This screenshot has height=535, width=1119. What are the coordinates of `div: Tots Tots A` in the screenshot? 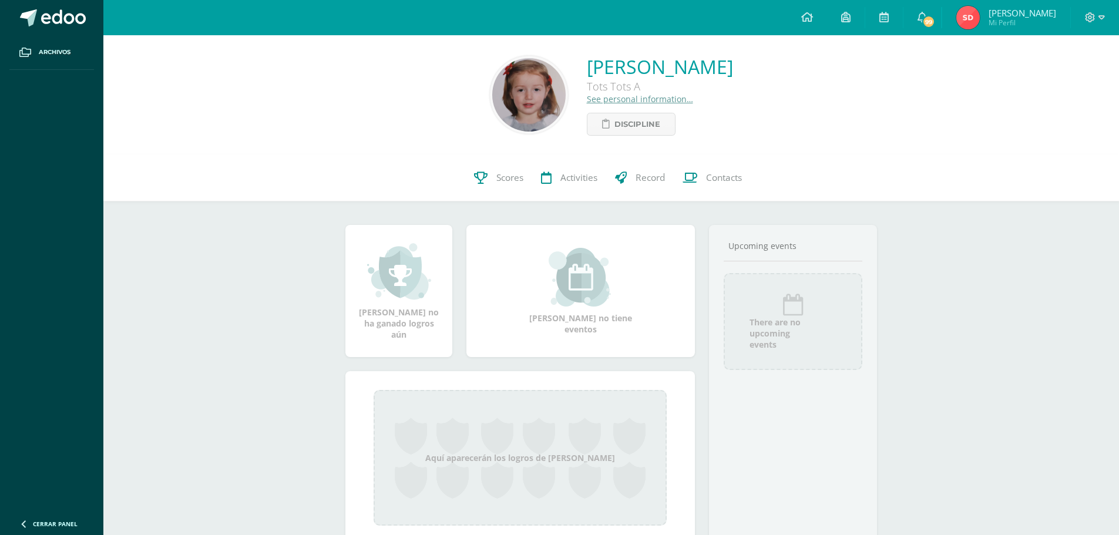 It's located at (660, 86).